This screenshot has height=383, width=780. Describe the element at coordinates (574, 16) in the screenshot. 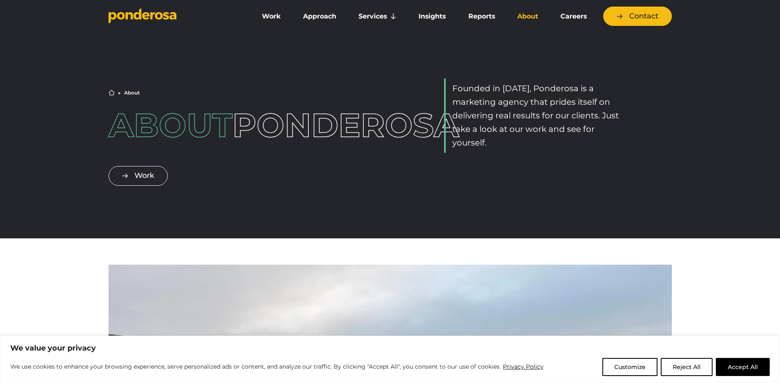

I see `a: Careers` at that location.